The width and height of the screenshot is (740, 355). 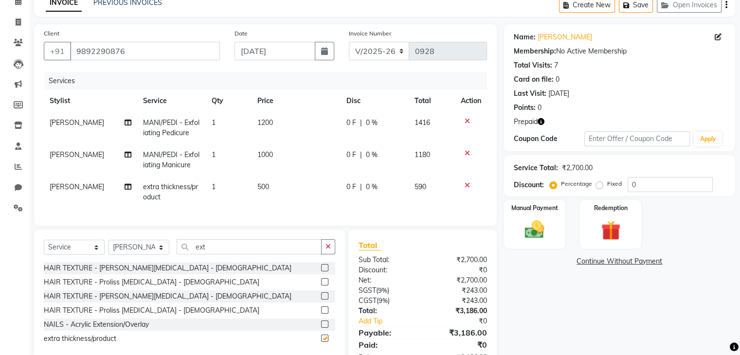 I want to click on div: Total Visits:, so click(x=533, y=65).